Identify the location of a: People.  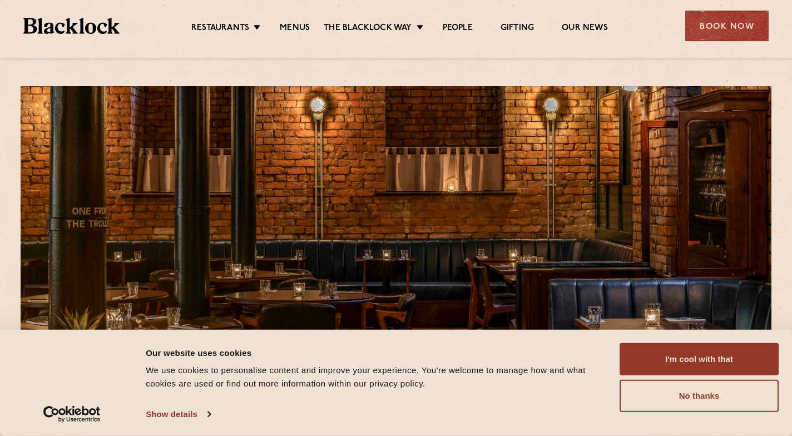
(458, 29).